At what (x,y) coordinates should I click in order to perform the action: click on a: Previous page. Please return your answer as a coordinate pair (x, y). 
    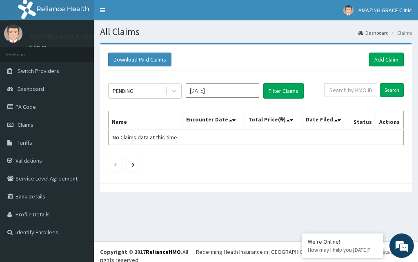
    Looking at the image, I should click on (115, 164).